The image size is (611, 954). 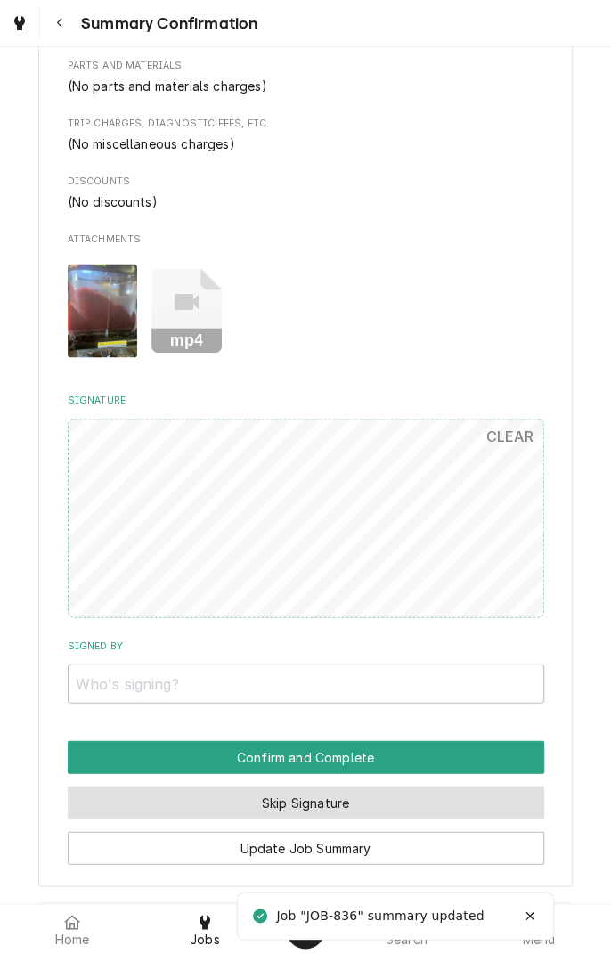 I want to click on button: CLEAR, so click(x=510, y=436).